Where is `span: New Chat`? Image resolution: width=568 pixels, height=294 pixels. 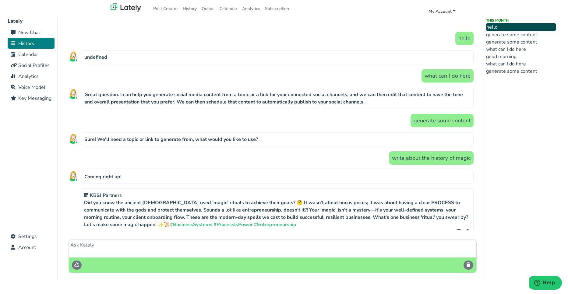
span: New Chat is located at coordinates (29, 33).